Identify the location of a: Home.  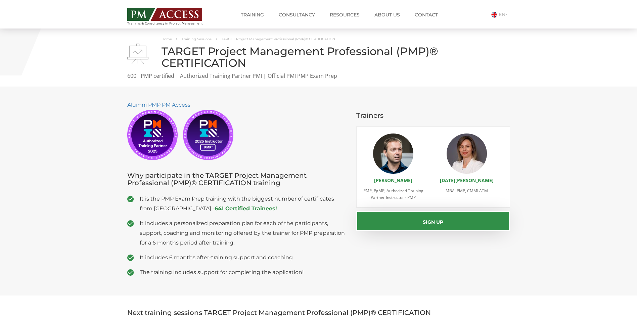
(166, 39).